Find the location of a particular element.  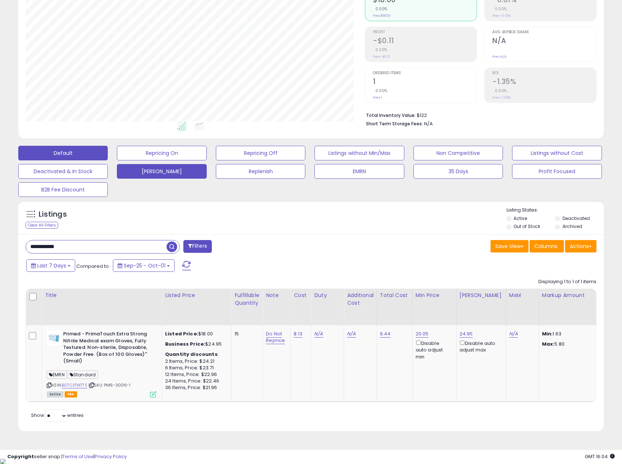

span: Profit is located at coordinates (425, 32).